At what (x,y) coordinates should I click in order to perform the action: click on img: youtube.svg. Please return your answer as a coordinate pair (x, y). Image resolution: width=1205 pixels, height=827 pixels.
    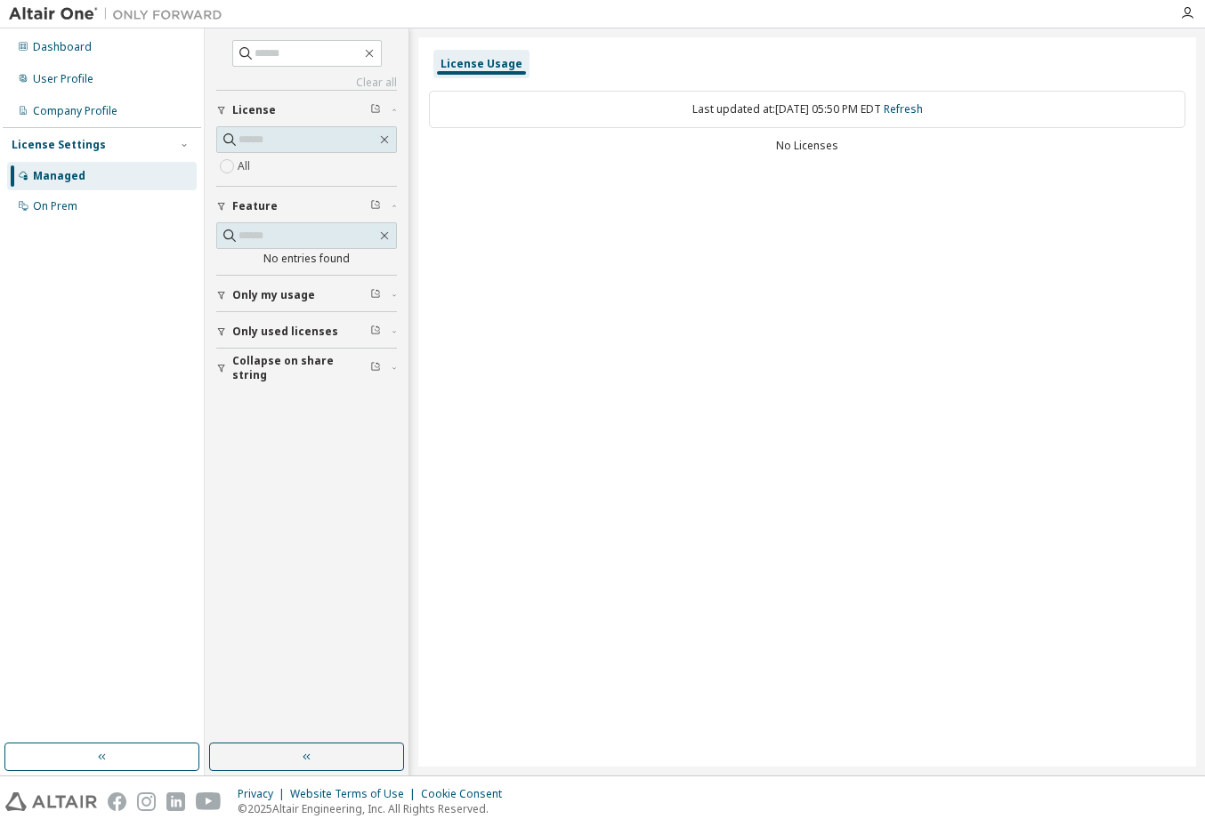
    Looking at the image, I should click on (208, 802).